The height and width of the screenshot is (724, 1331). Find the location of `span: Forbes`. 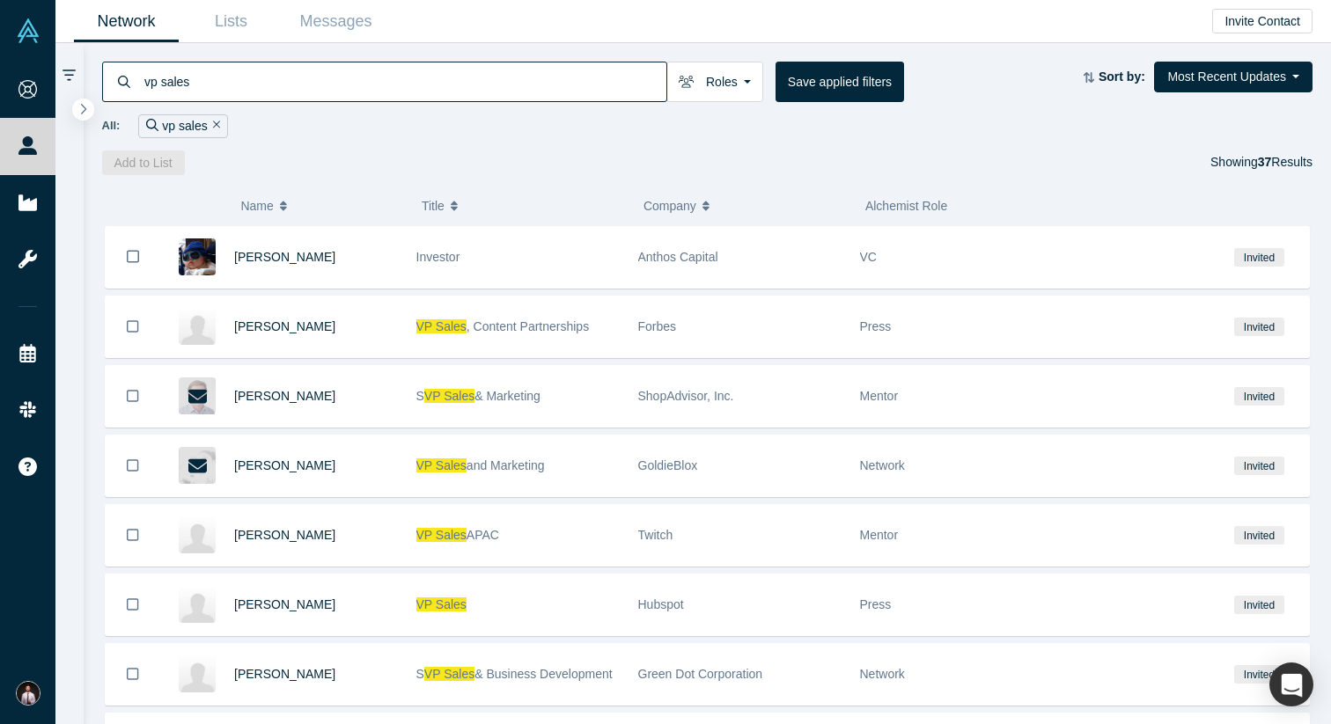

span: Forbes is located at coordinates (657, 327).